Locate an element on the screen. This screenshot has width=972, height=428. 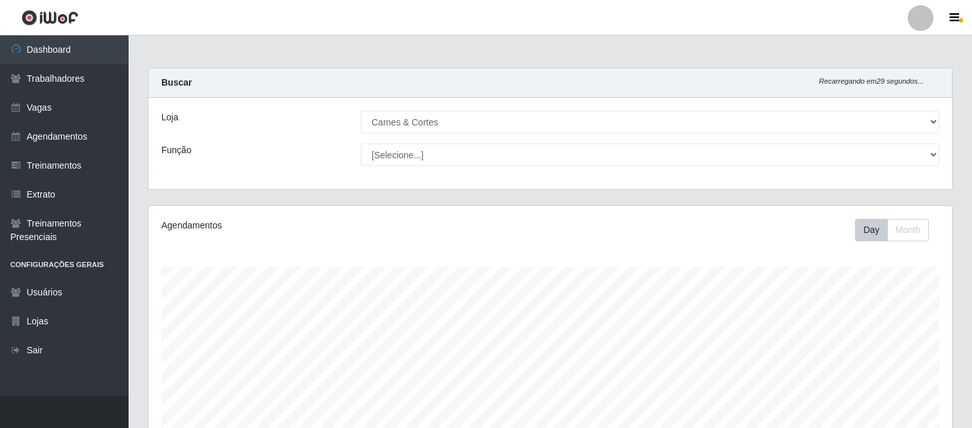
div: Toolbar with button groups is located at coordinates (897, 230).